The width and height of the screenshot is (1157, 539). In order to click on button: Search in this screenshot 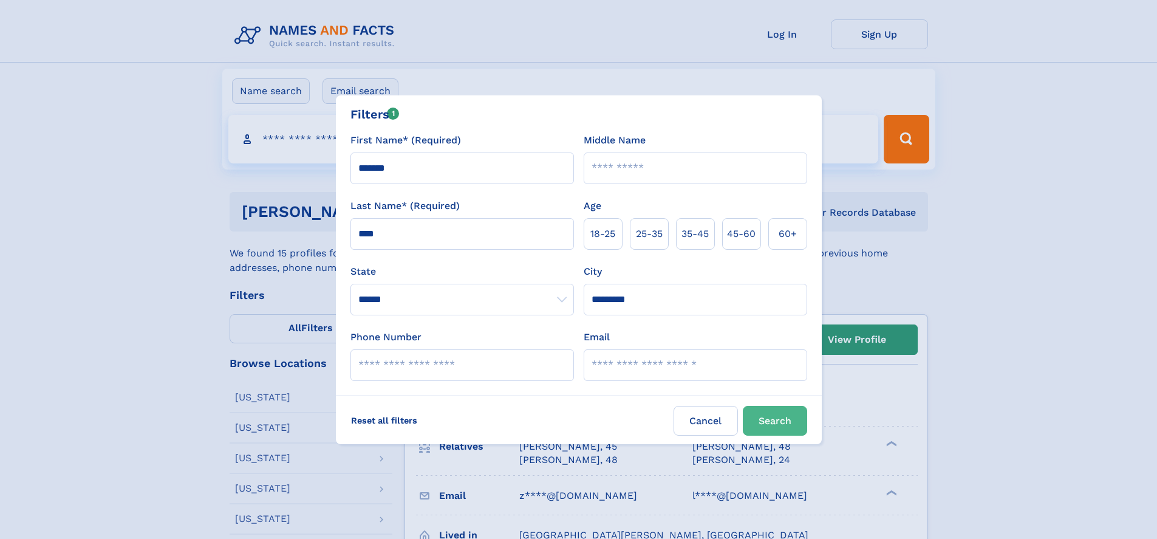, I will do `click(775, 420)`.